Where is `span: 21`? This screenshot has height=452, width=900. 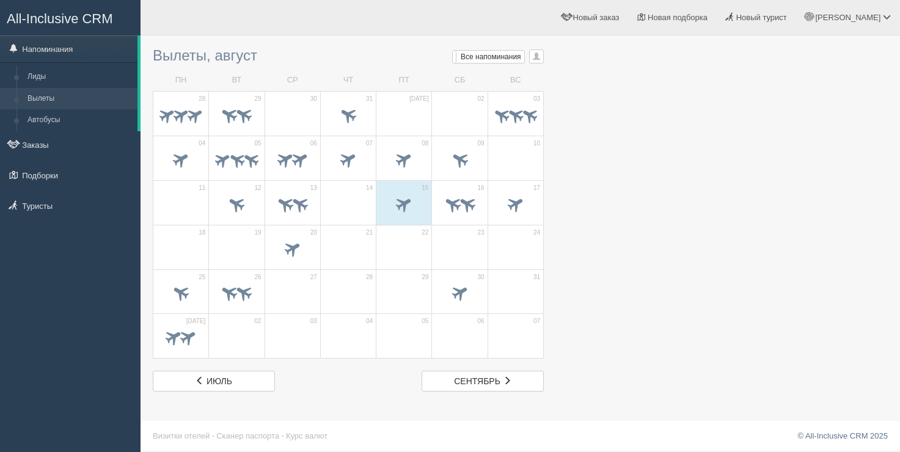
span: 21 is located at coordinates (369, 233).